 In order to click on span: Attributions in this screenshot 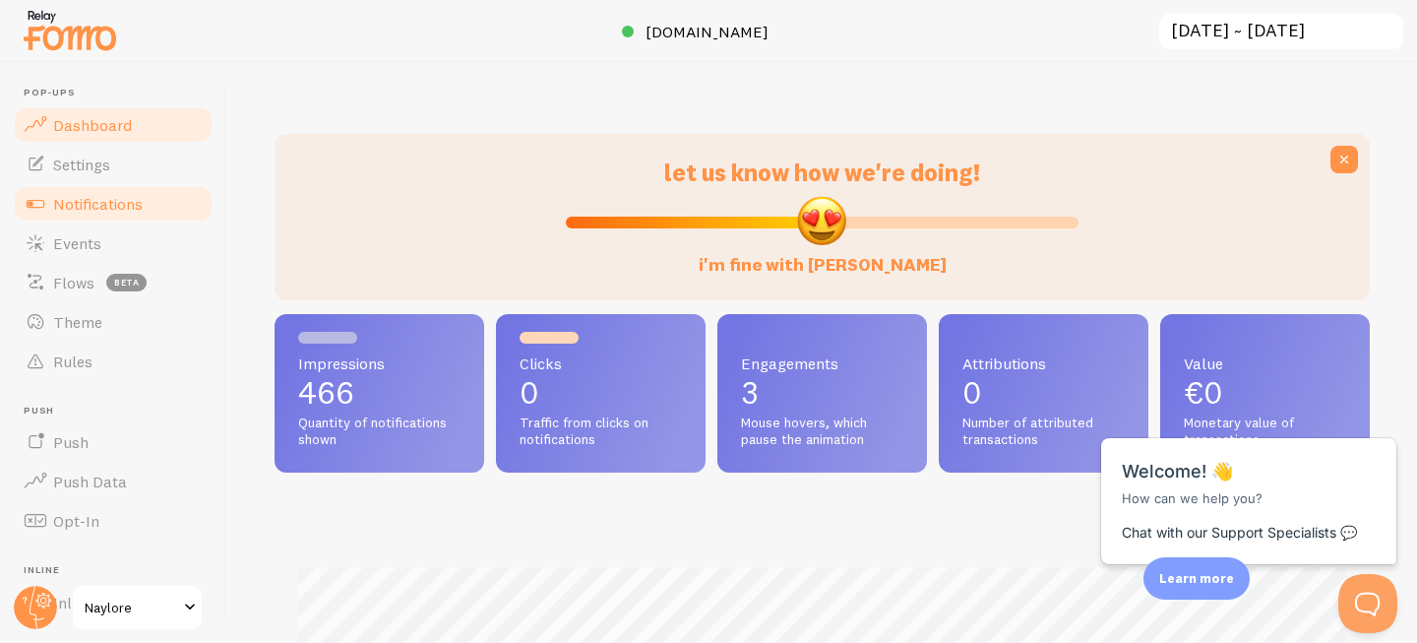, I will do `click(1043, 363)`.